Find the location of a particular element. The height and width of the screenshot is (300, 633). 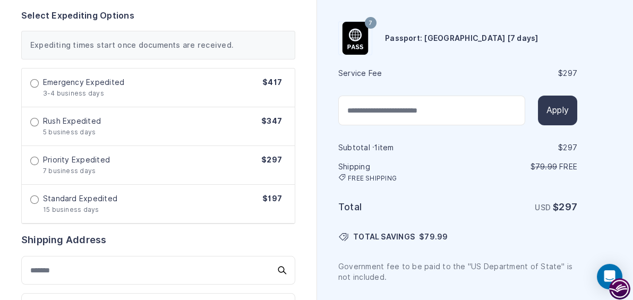

span: $417 is located at coordinates (272, 82).